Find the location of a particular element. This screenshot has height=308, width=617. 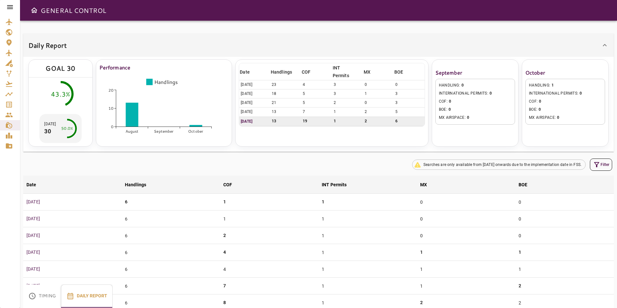

h6: Daily Report is located at coordinates (47, 45).